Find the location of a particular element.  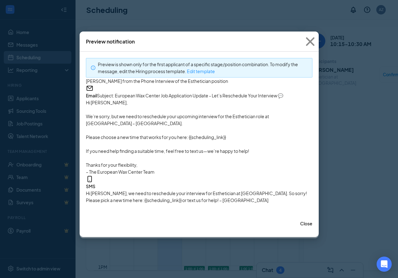

svg: Cross is located at coordinates (310, 42).